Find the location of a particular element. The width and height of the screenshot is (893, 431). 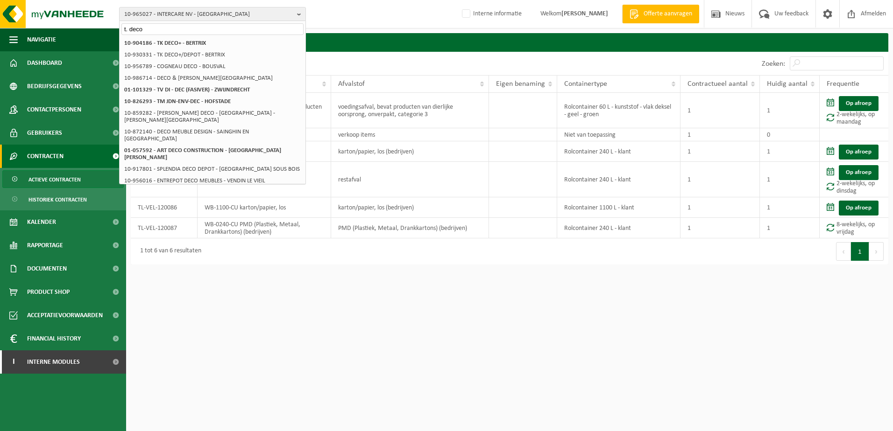

strong: 10-904186 - TK DECO+ - BERTRIX is located at coordinates (165, 43).